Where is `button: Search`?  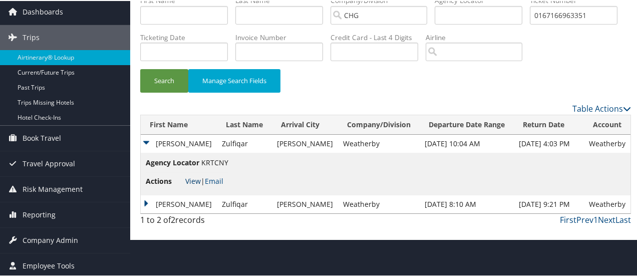 button: Search is located at coordinates (164, 80).